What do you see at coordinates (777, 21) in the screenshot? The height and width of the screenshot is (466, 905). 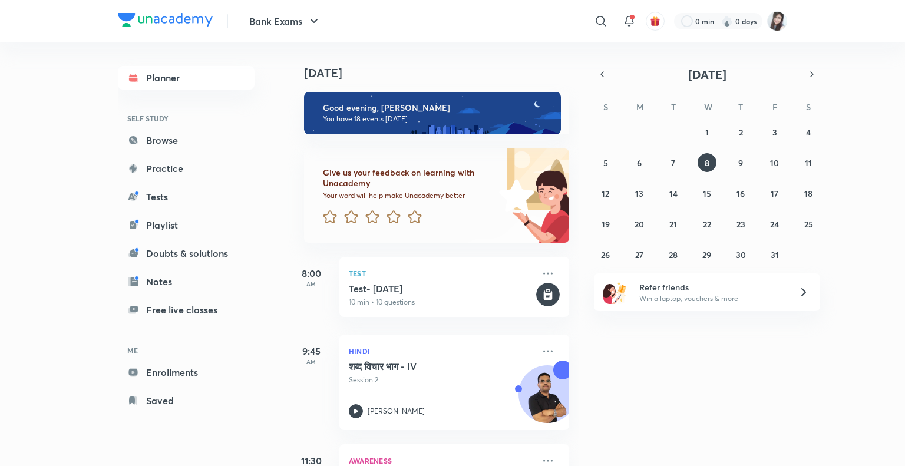 I see `img: Manjeet Kaur` at bounding box center [777, 21].